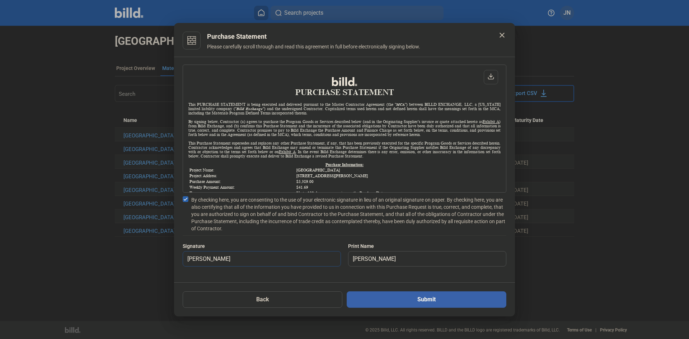  Describe the element at coordinates (345, 109) in the screenshot. I see `div: This PURCHASE STATEMENT is being executed and delivered pursuant to the Master Contractor Agreeme...` at that location.